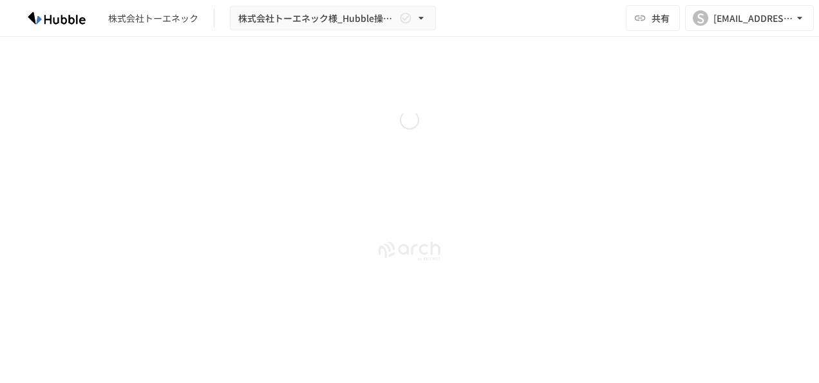 This screenshot has height=383, width=819. I want to click on span: 共有, so click(661, 18).